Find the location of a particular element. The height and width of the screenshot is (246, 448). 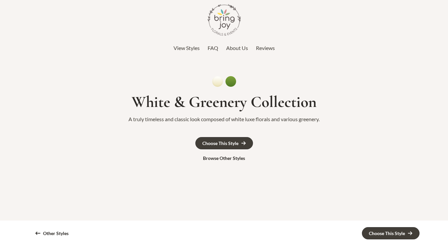

div: Browse Other Styles is located at coordinates (224, 158).